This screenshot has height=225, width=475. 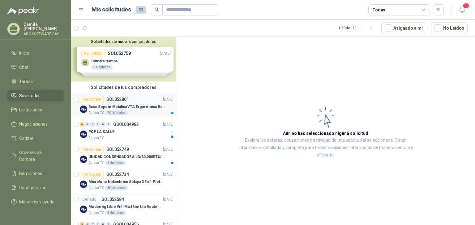 I want to click on a: Inicio, so click(x=36, y=53).